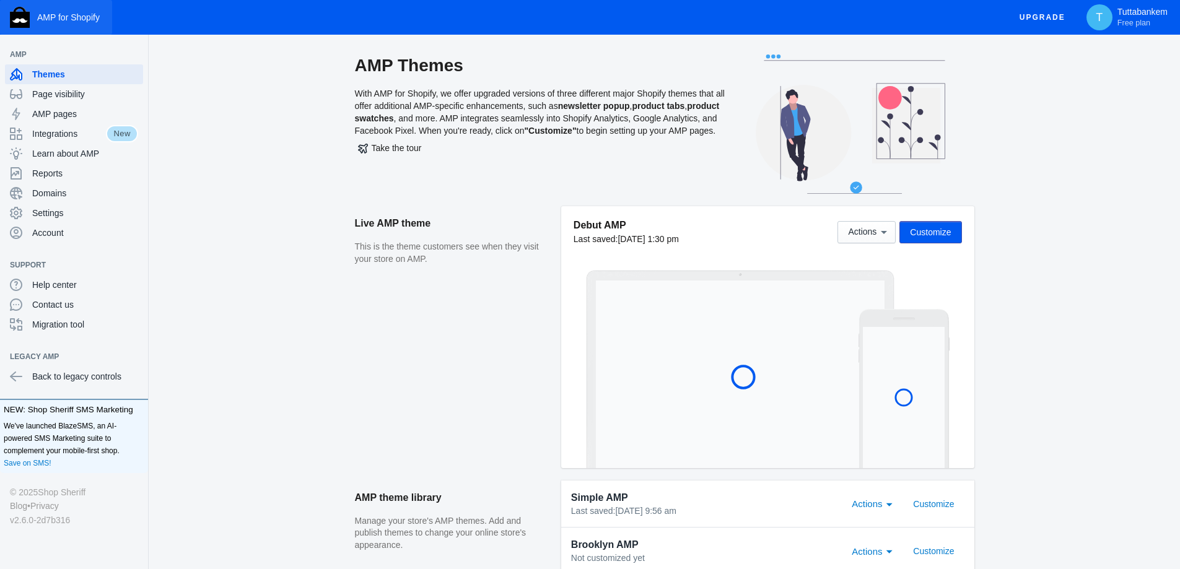 The height and width of the screenshot is (569, 1180). I want to click on a: Shop Sheriff, so click(61, 493).